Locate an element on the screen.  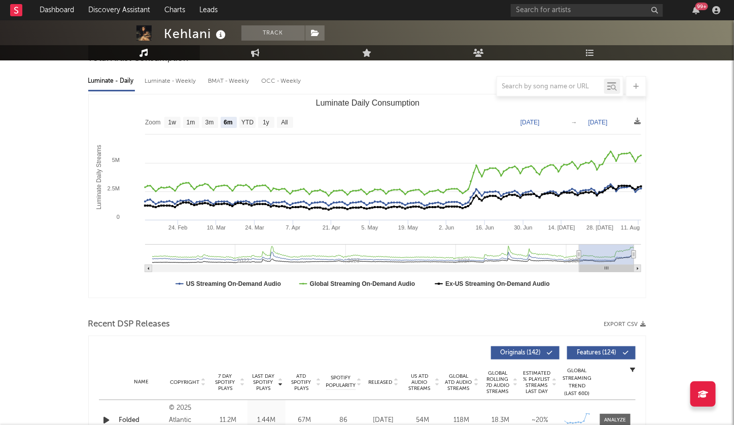
text: Global Streaming On-Demand Audio is located at coordinates (362, 284).